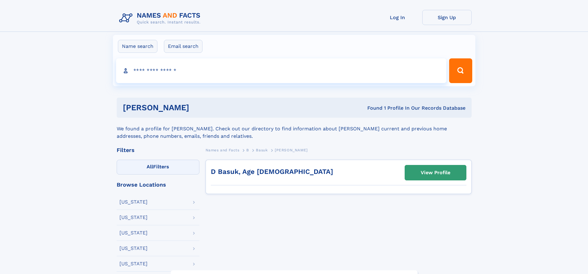  Describe the element at coordinates (248, 150) in the screenshot. I see `a: B` at that location.